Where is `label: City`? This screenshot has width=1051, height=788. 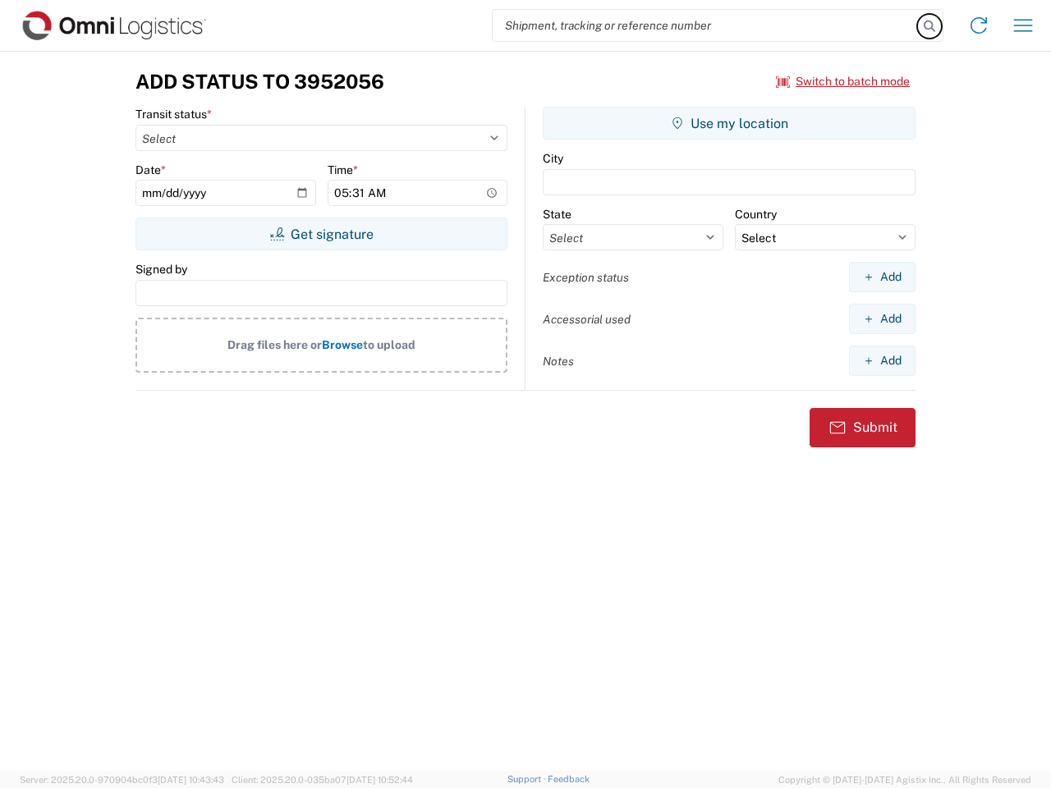
label: City is located at coordinates (553, 159).